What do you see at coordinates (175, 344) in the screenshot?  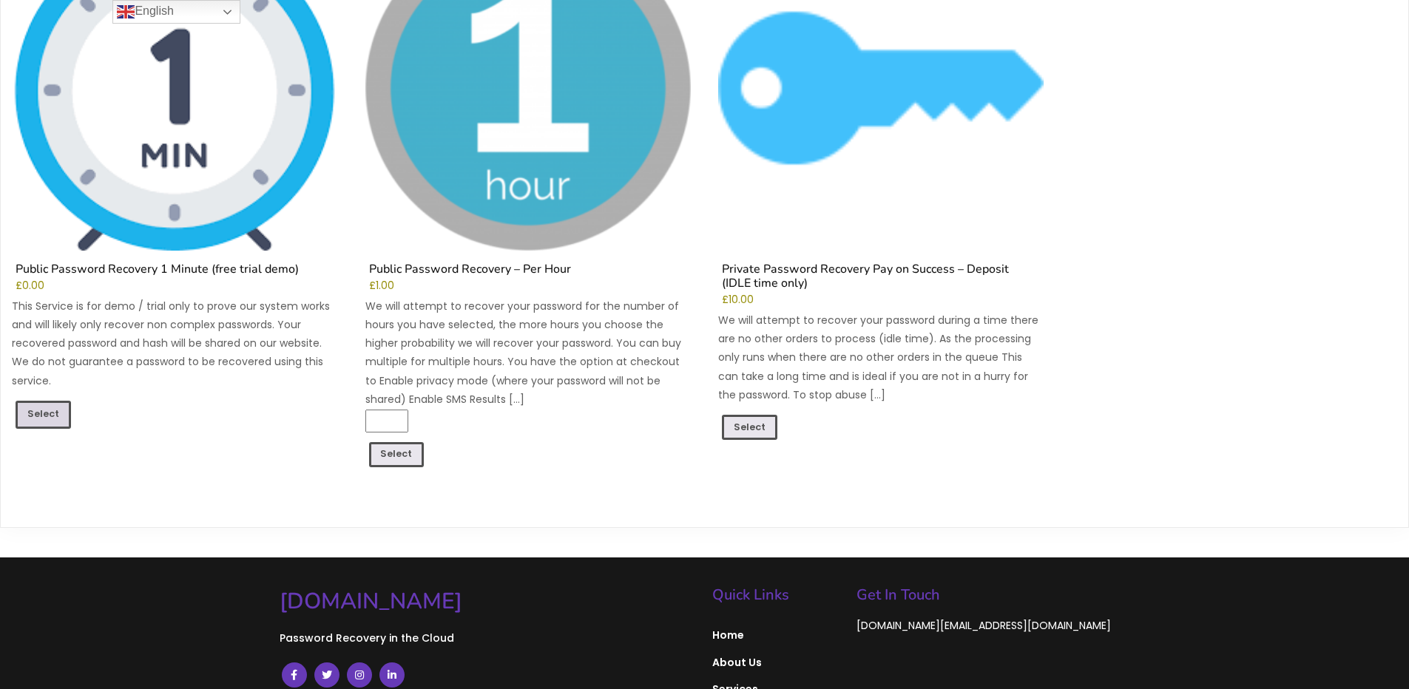 I see `p: This Service is for demo / trial only to prove our system works and will likely only recover non ...` at bounding box center [175, 344].